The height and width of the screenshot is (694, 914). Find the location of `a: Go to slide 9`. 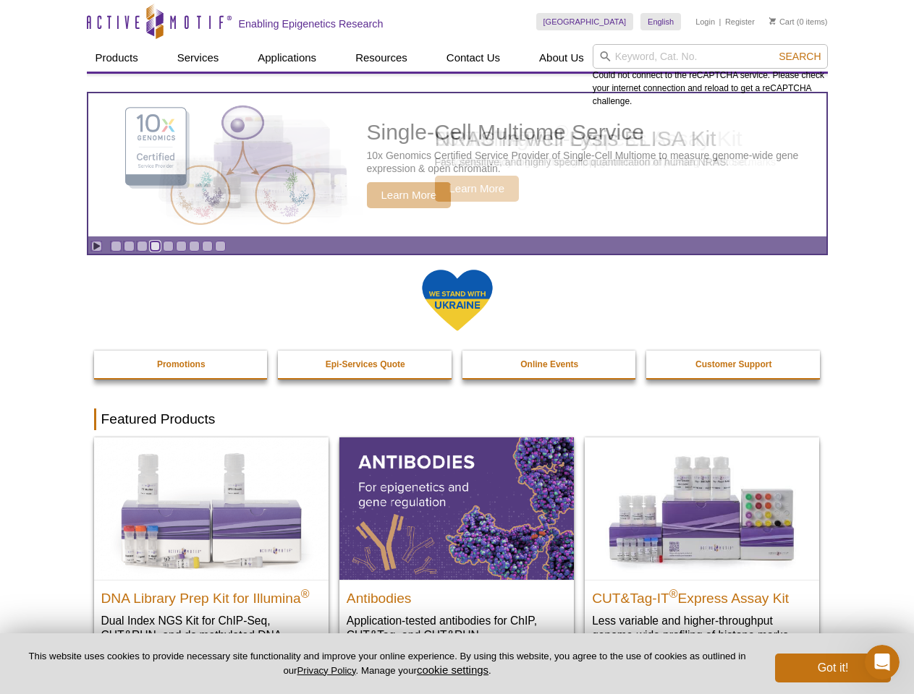

a: Go to slide 9 is located at coordinates (220, 246).